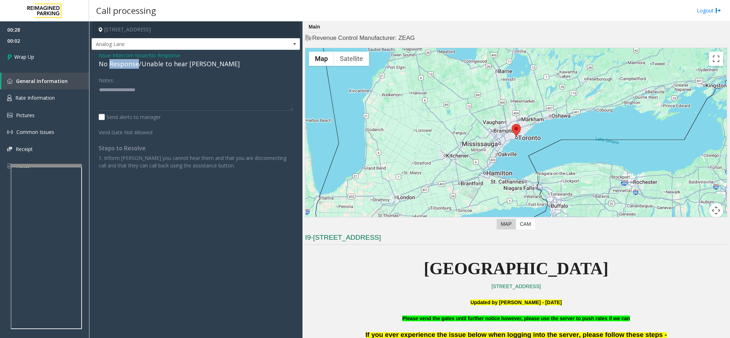 This screenshot has width=730, height=338. What do you see at coordinates (24, 149) in the screenshot?
I see `span: Receipt` at bounding box center [24, 149].